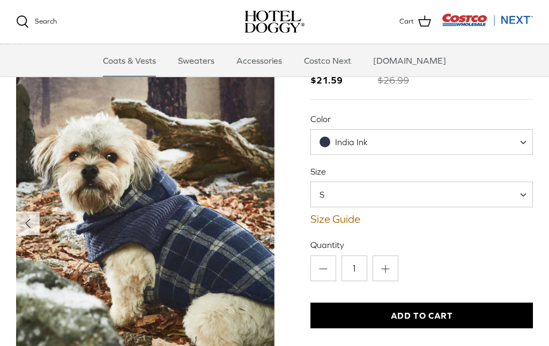 The image size is (549, 346). Describe the element at coordinates (259, 61) in the screenshot. I see `a: Accessories` at that location.